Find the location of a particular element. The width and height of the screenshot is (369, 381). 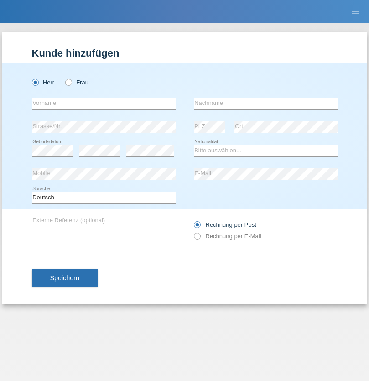

span: Speichern is located at coordinates (65, 278).